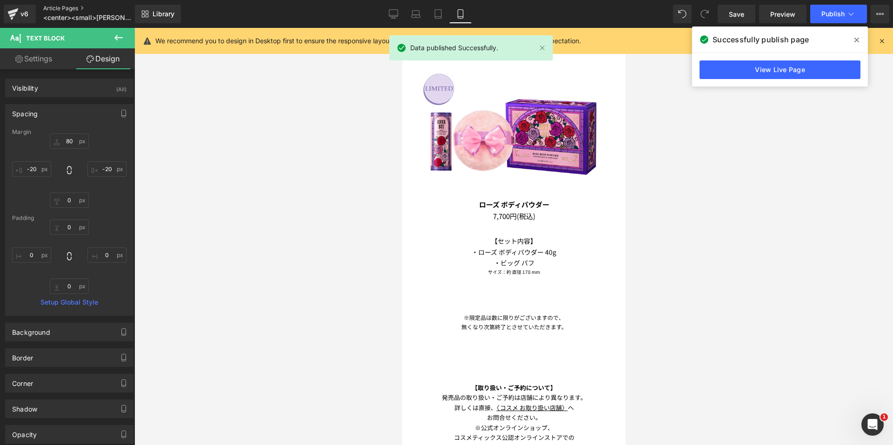  What do you see at coordinates (460, 14) in the screenshot?
I see `a: Mobile` at bounding box center [460, 14].